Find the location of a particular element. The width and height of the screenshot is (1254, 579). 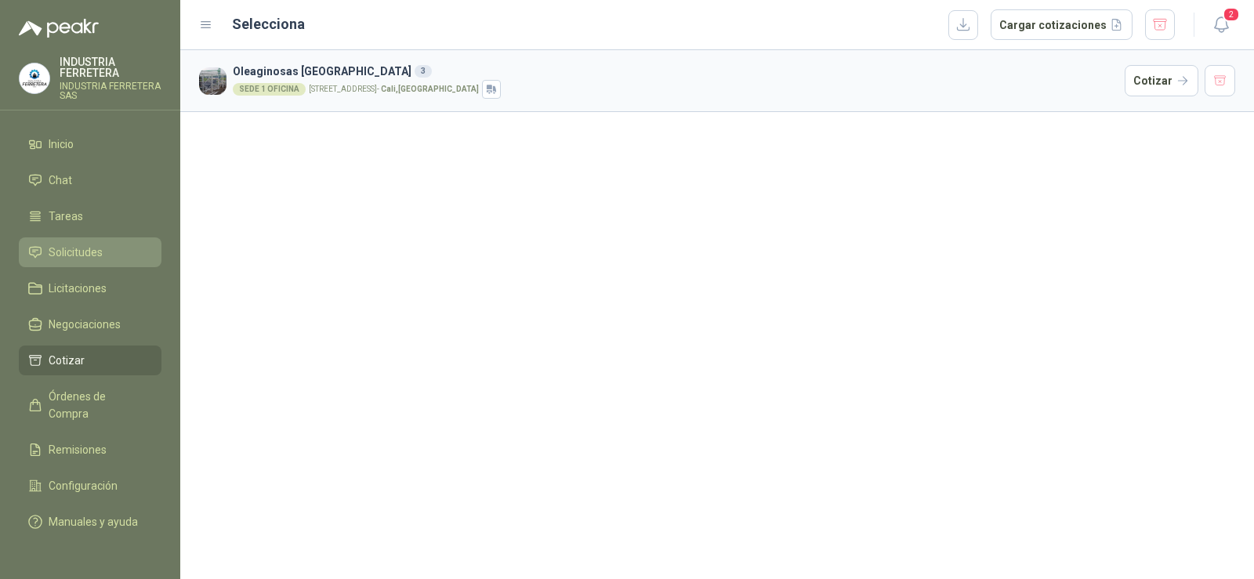

h2: Selecciona is located at coordinates (268, 24).